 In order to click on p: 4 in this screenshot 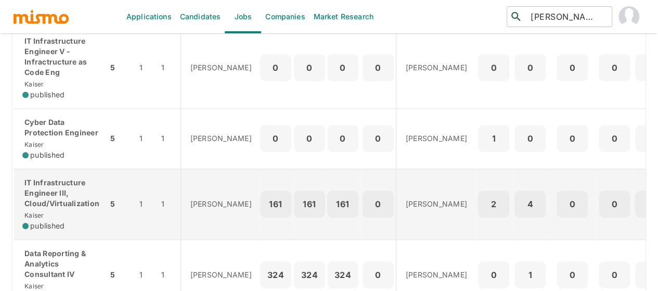, I will do `click(530, 204)`.